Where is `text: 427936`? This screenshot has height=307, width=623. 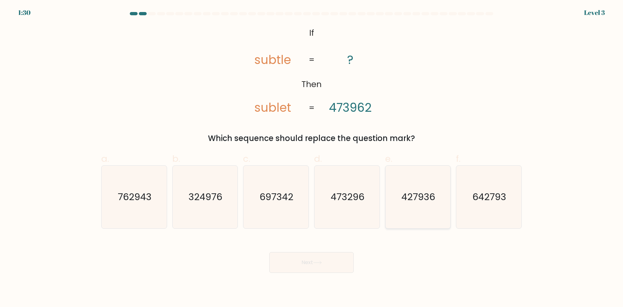 text: 427936 is located at coordinates (418, 197).